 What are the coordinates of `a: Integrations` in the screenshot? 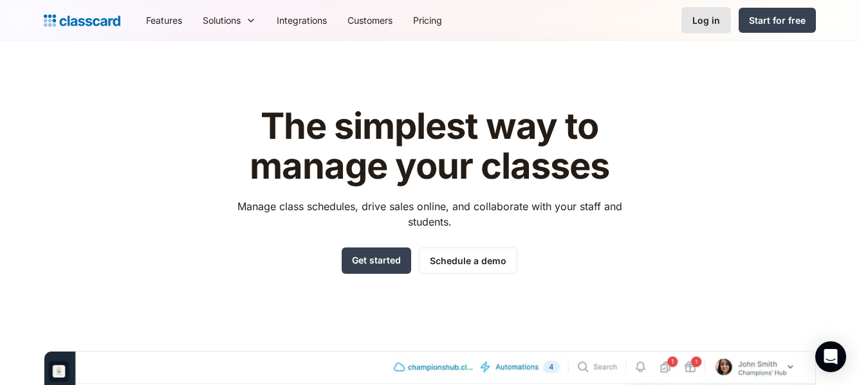 It's located at (302, 20).